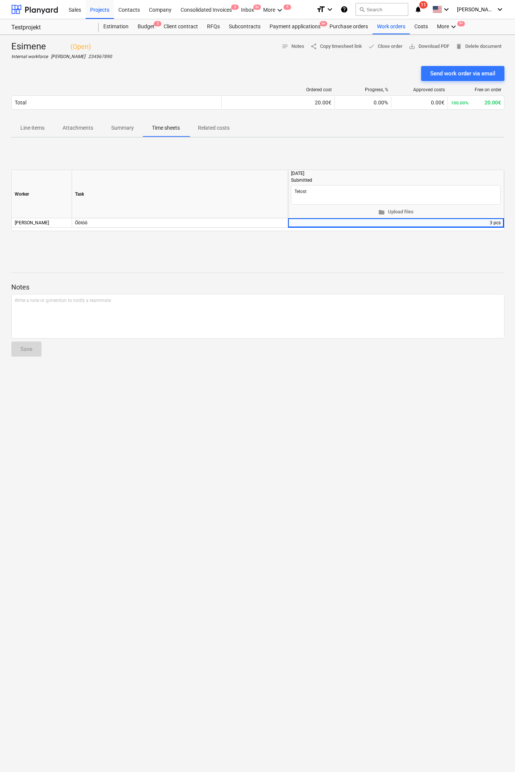  What do you see at coordinates (146, 27) in the screenshot?
I see `div: Budget` at bounding box center [146, 27].